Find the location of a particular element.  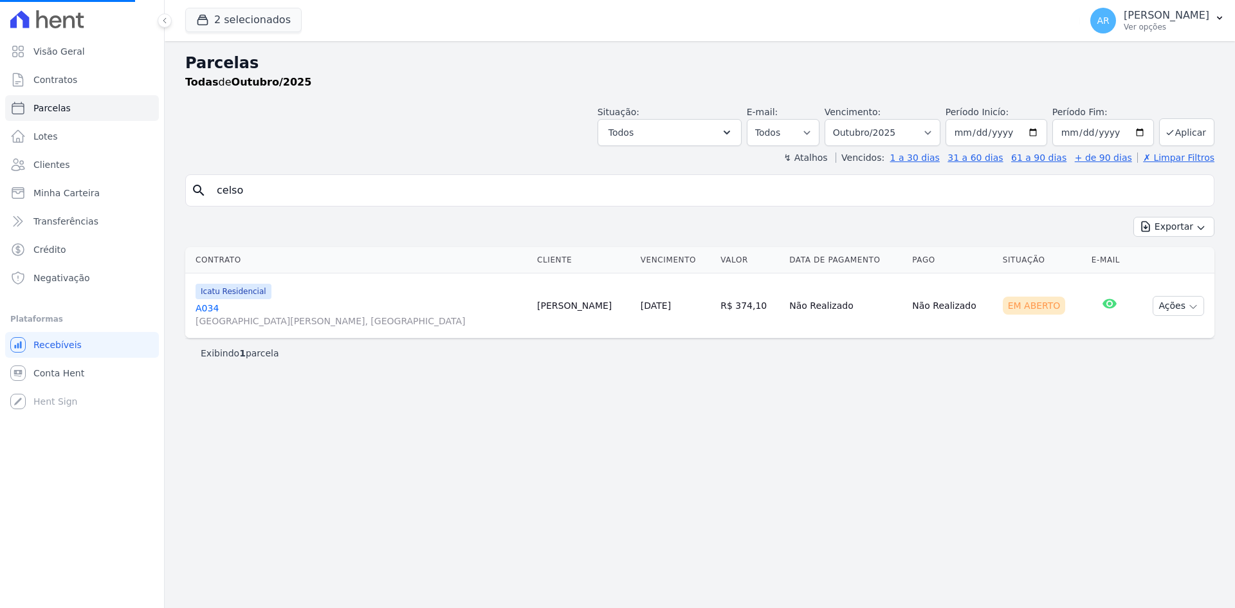

label: Situação: is located at coordinates (618, 112).